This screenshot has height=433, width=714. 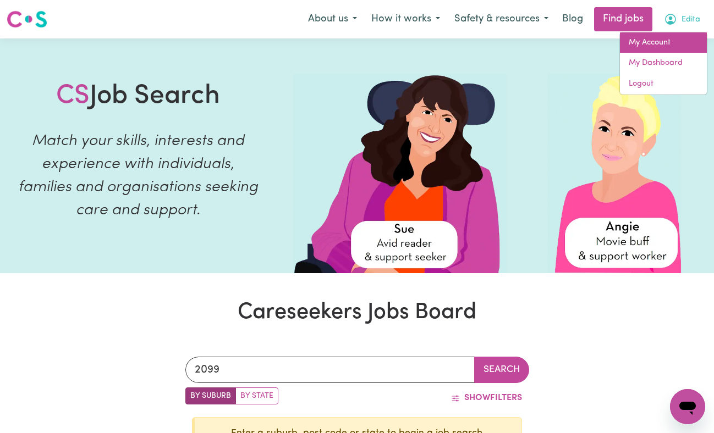 What do you see at coordinates (501, 19) in the screenshot?
I see `button: Safety & resources` at bounding box center [501, 19].